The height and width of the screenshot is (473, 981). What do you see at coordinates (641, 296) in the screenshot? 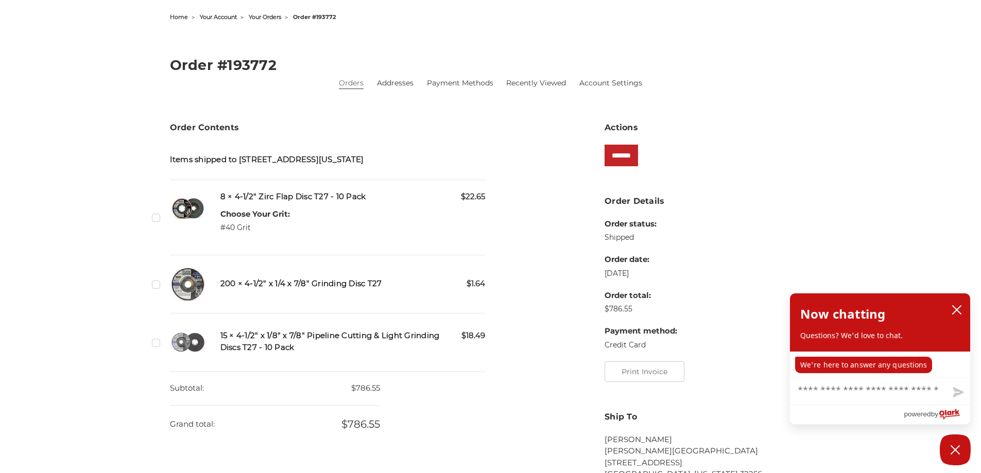
I see `dt: Order total:` at bounding box center [641, 296].